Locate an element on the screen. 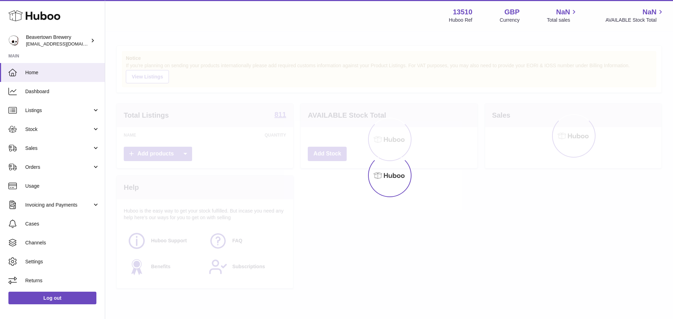 This screenshot has width=673, height=319. span: Total sales is located at coordinates (562, 20).